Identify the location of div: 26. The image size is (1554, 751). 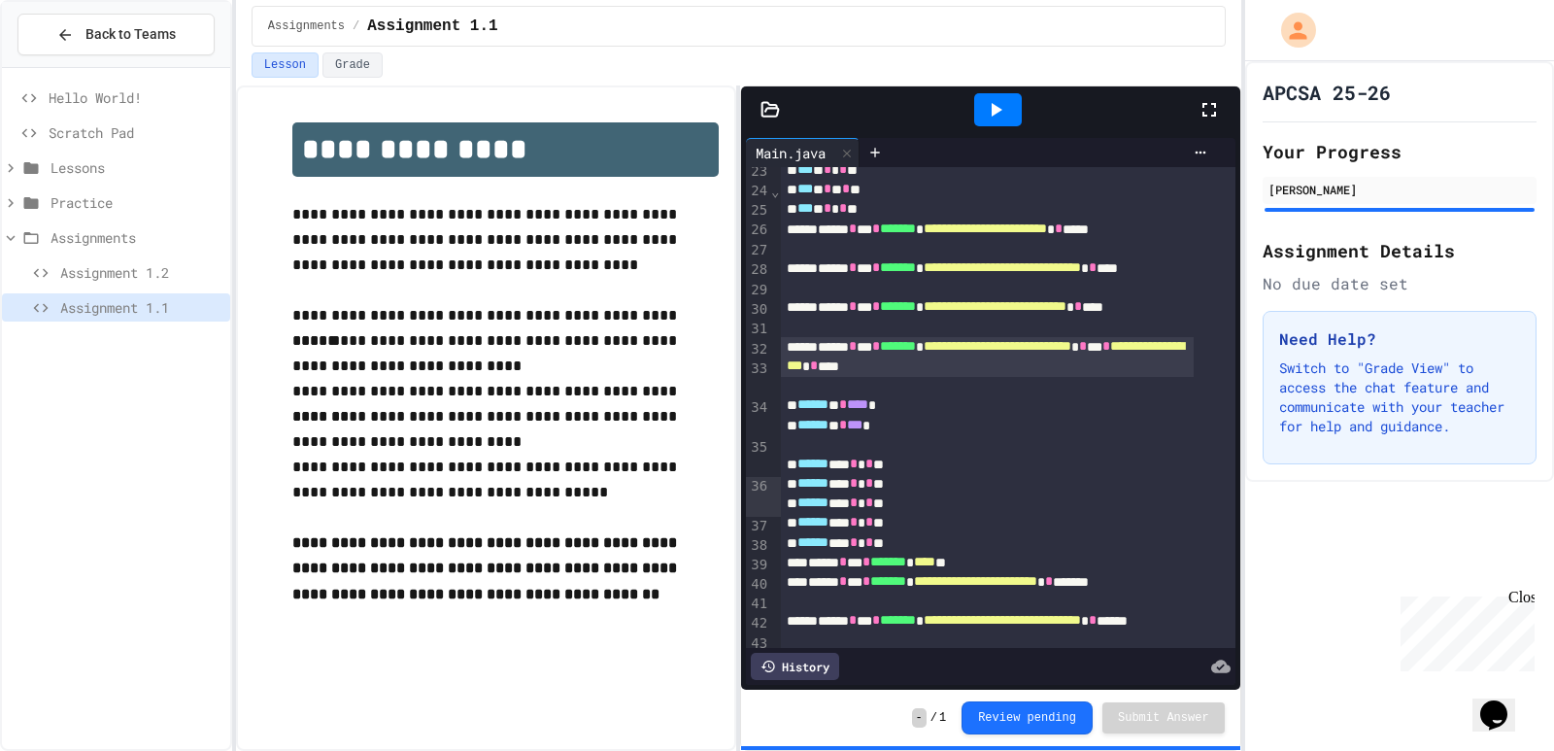
(758, 230).